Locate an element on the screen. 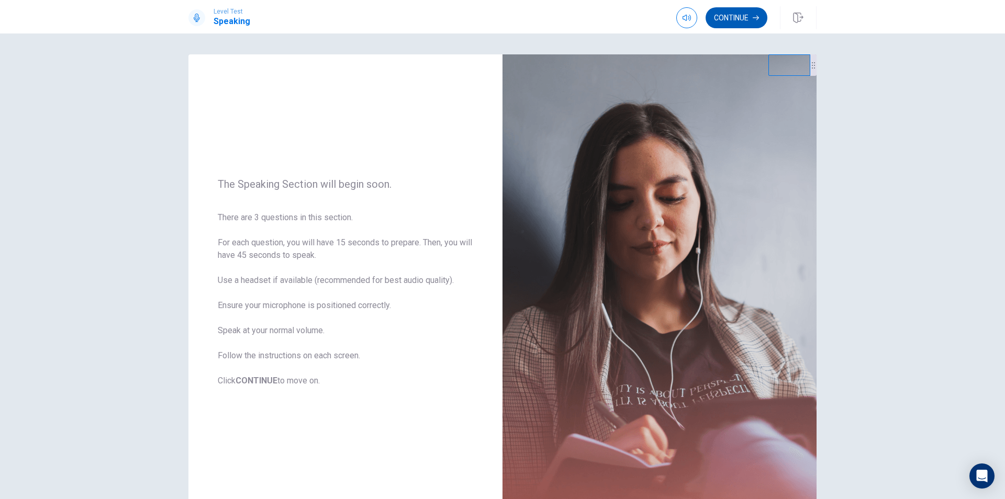 The image size is (1005, 499). span: Level Test is located at coordinates (232, 12).